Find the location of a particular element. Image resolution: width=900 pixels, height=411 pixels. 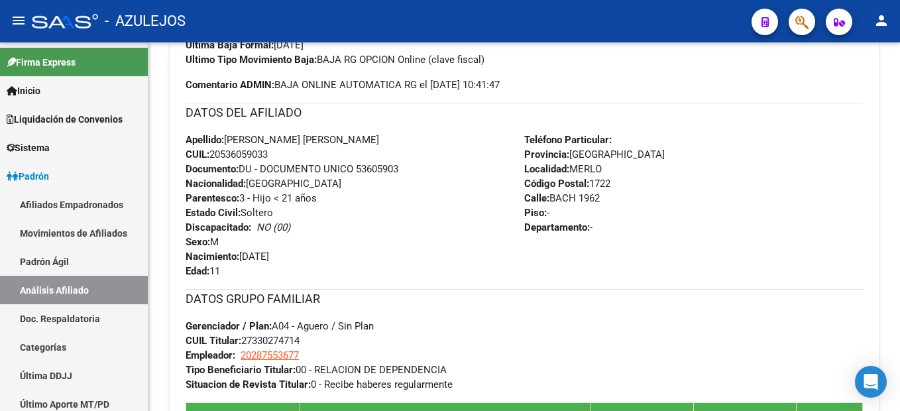

strong: Documento: is located at coordinates (212, 169).